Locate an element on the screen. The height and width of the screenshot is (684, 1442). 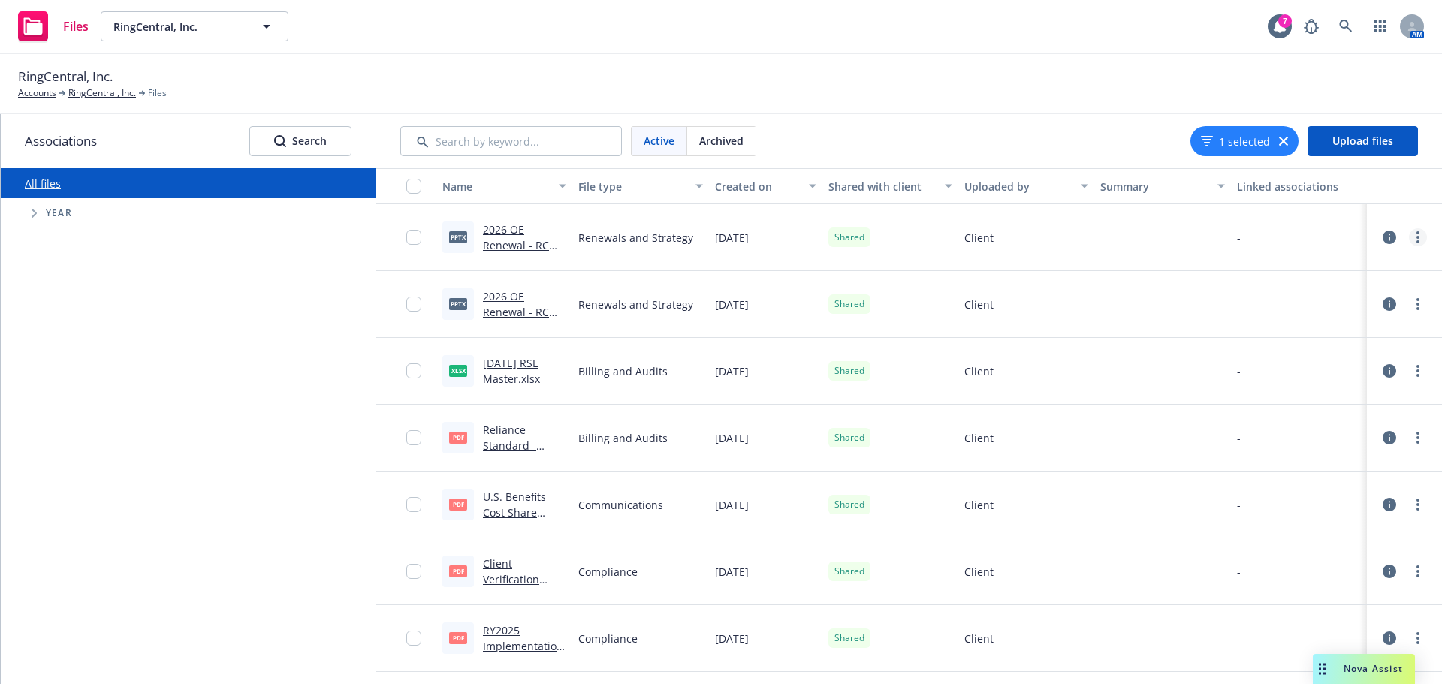
a: Files is located at coordinates (53, 26).